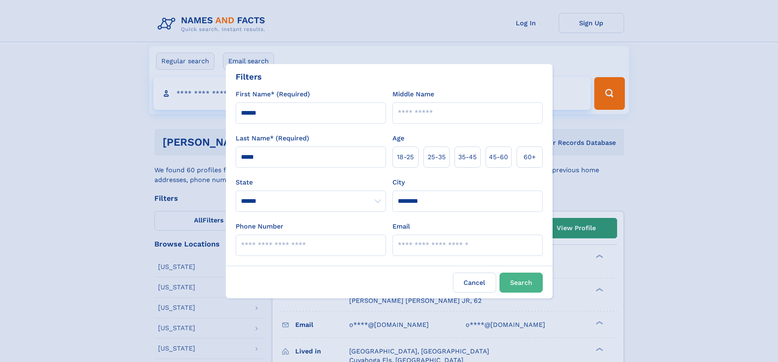  Describe the element at coordinates (259, 227) in the screenshot. I see `label: Phone Number` at that location.